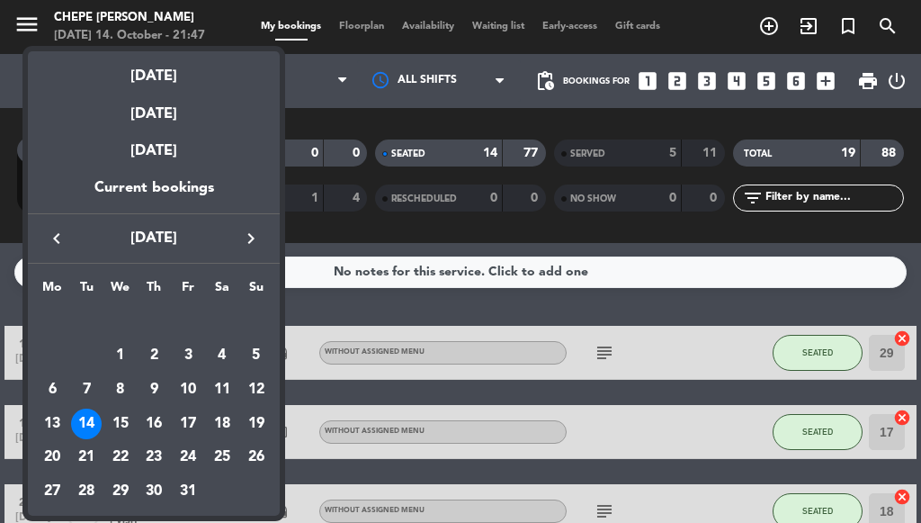 The height and width of the screenshot is (523, 921). I want to click on div: 6, so click(52, 390).